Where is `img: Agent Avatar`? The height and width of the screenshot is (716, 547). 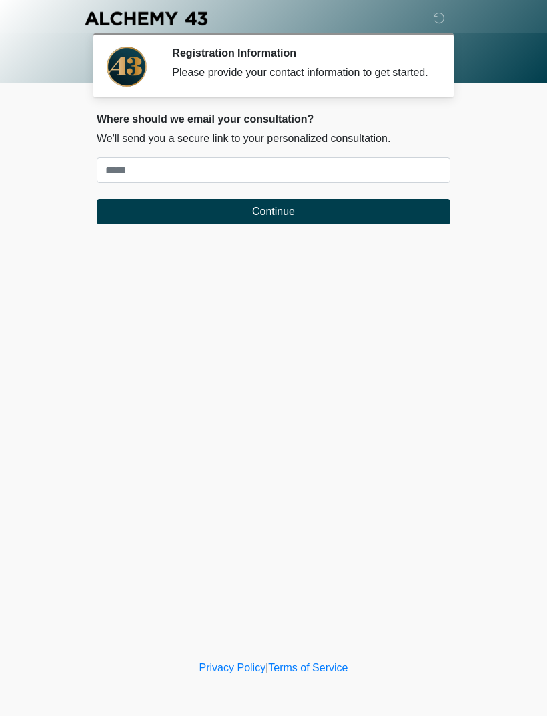
img: Agent Avatar is located at coordinates (127, 67).